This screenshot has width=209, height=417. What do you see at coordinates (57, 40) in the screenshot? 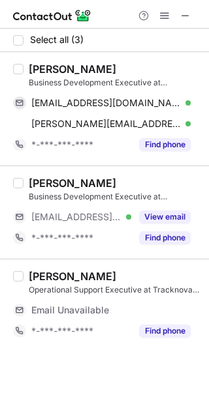
I see `span: Select all (3)` at bounding box center [57, 40].